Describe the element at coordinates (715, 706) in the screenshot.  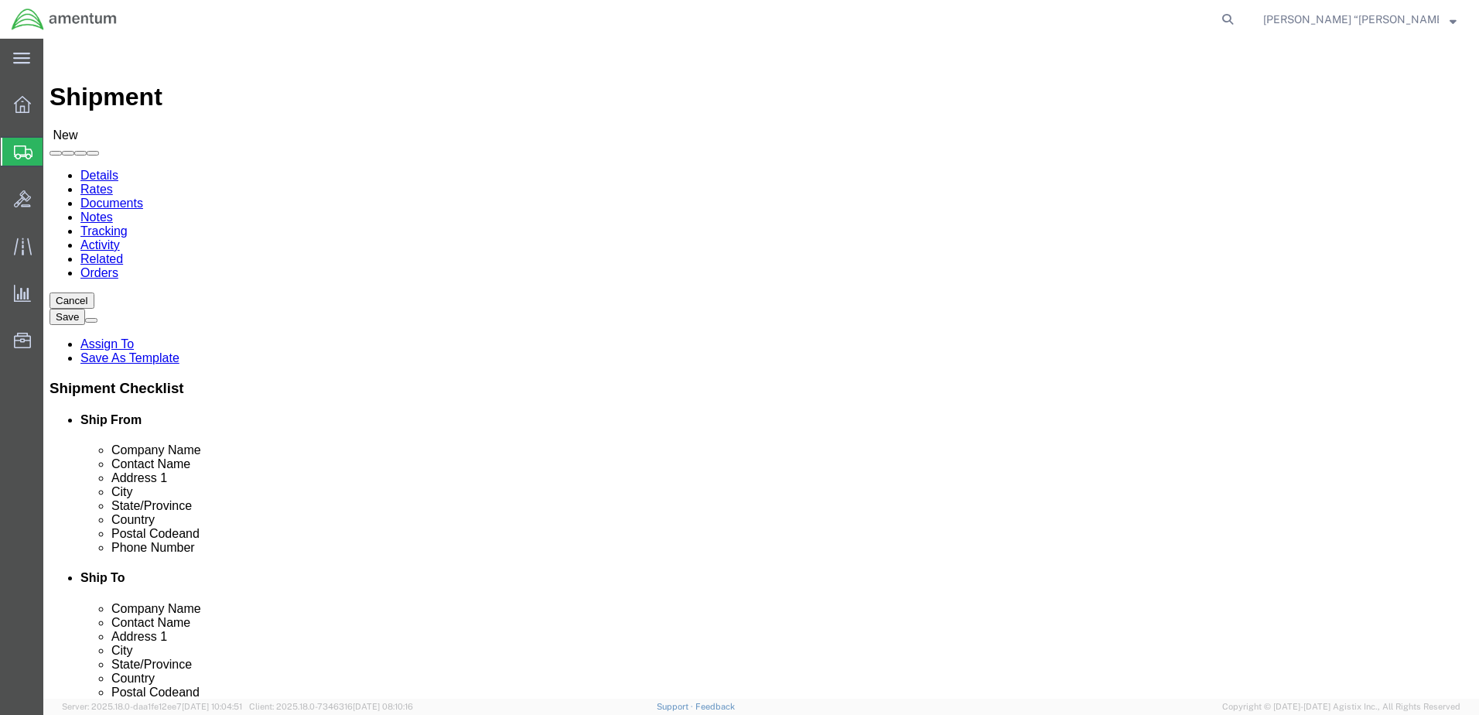
I see `a: Feedback` at that location.